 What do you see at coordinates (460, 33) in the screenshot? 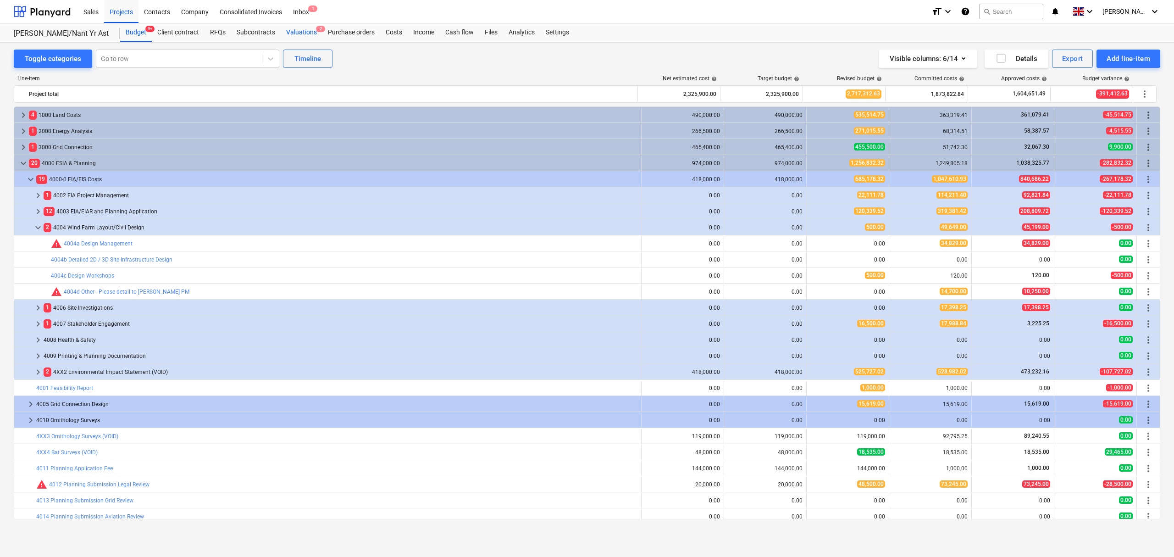
I see `div: Cash flow` at bounding box center [460, 33].